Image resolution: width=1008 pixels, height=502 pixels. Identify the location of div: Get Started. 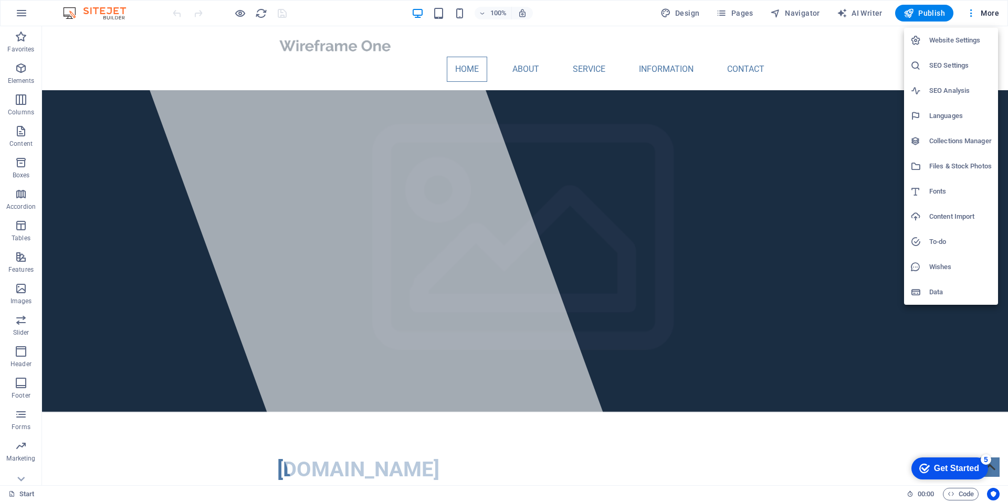
(51, 16).